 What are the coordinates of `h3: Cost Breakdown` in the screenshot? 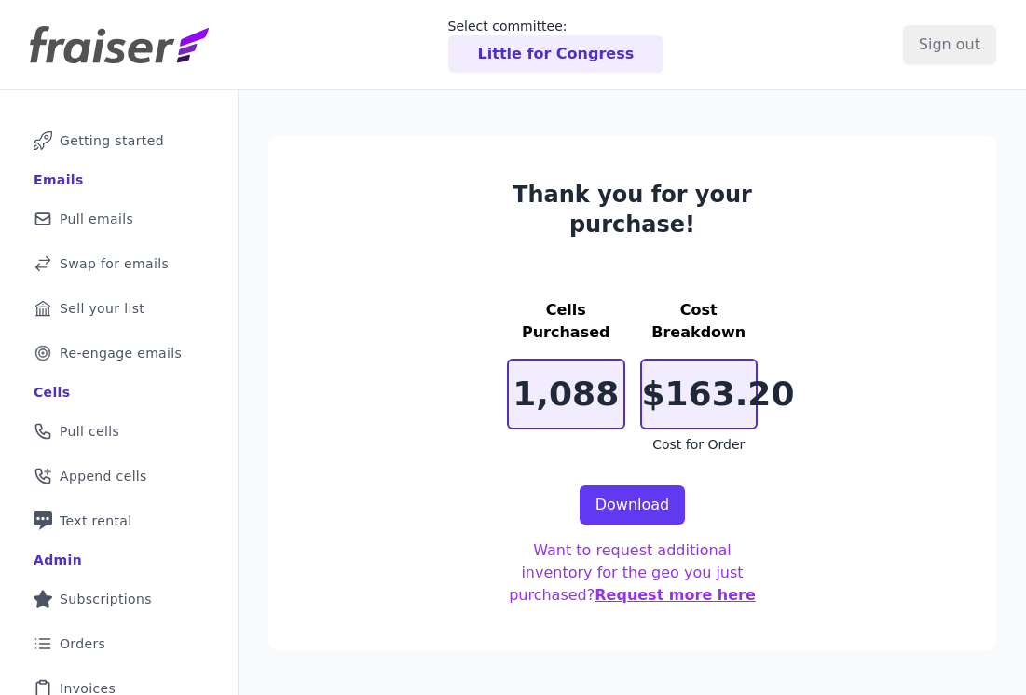 It's located at (699, 322).